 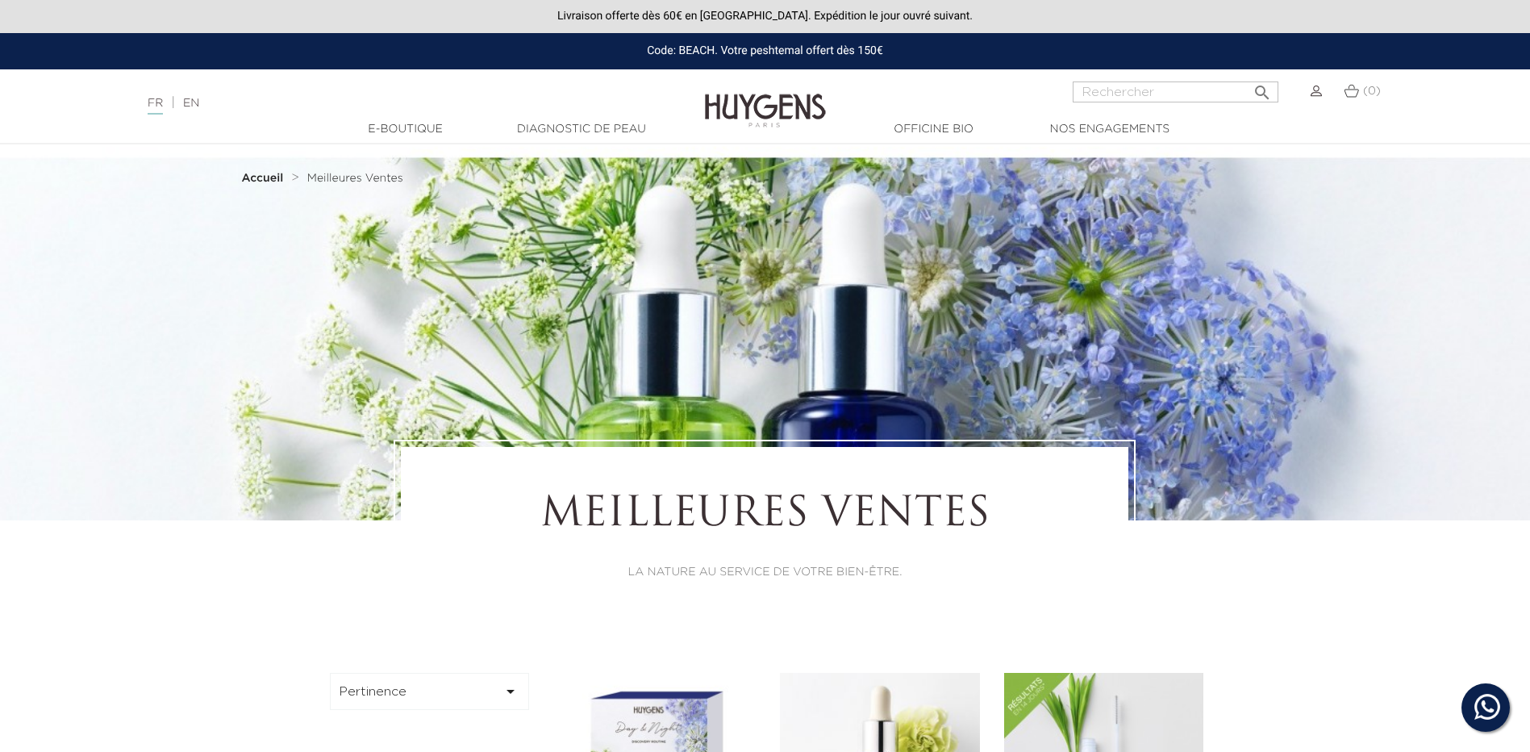 I want to click on a: Nos engagements, so click(x=1110, y=129).